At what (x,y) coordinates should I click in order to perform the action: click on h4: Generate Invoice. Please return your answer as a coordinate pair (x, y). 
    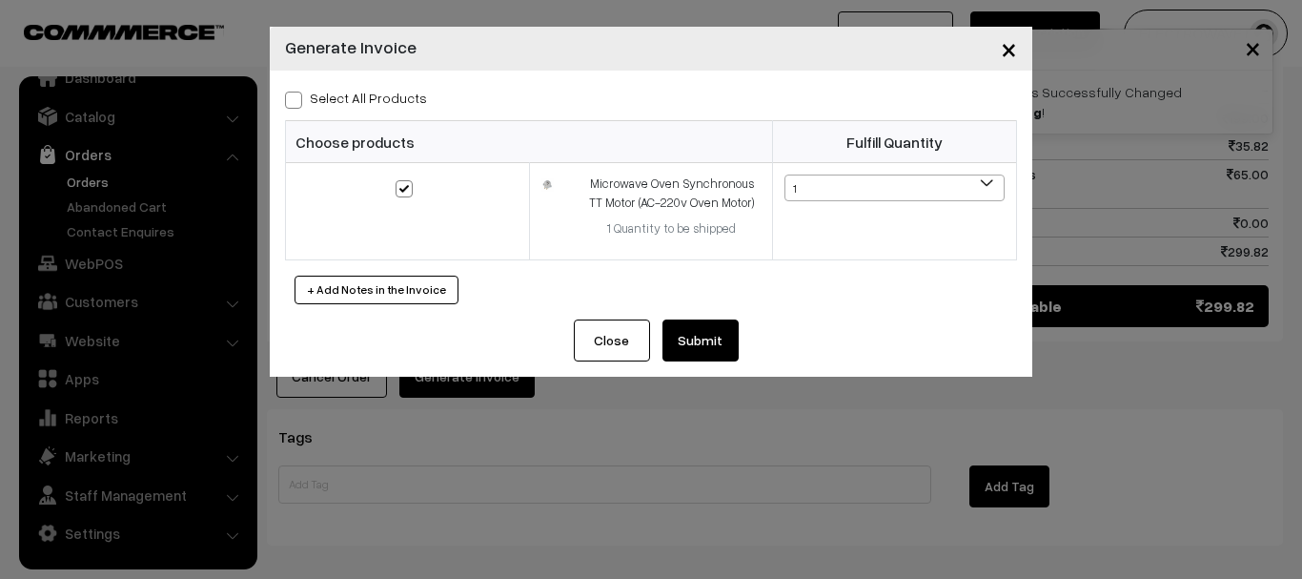
    Looking at the image, I should click on (351, 47).